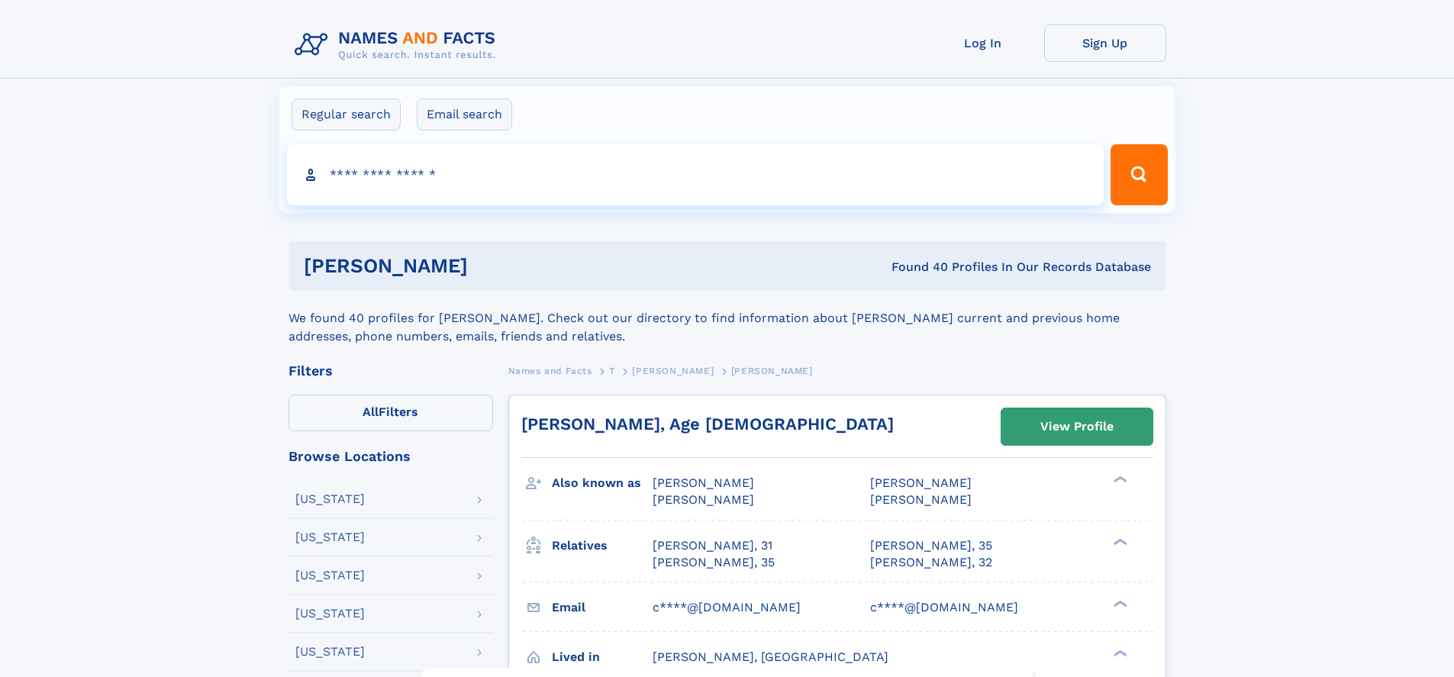  Describe the element at coordinates (602, 483) in the screenshot. I see `h3: Also known as` at that location.